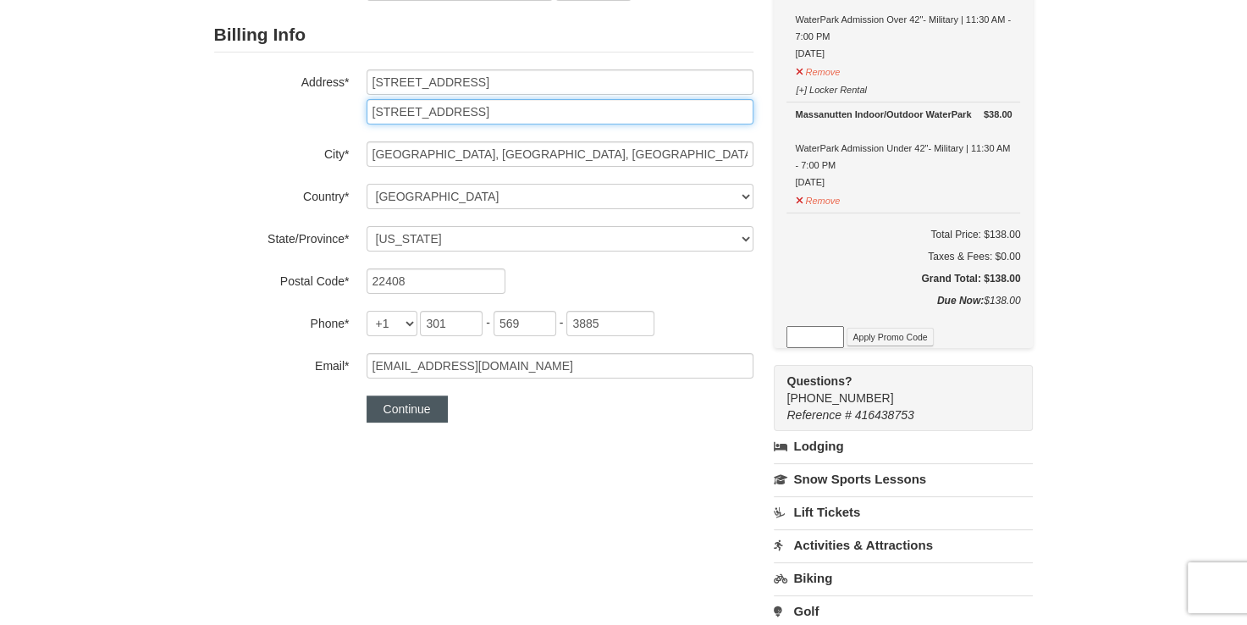 This screenshot has height=625, width=1247. Describe the element at coordinates (611, 323) in the screenshot. I see `input: xxxx` at that location.